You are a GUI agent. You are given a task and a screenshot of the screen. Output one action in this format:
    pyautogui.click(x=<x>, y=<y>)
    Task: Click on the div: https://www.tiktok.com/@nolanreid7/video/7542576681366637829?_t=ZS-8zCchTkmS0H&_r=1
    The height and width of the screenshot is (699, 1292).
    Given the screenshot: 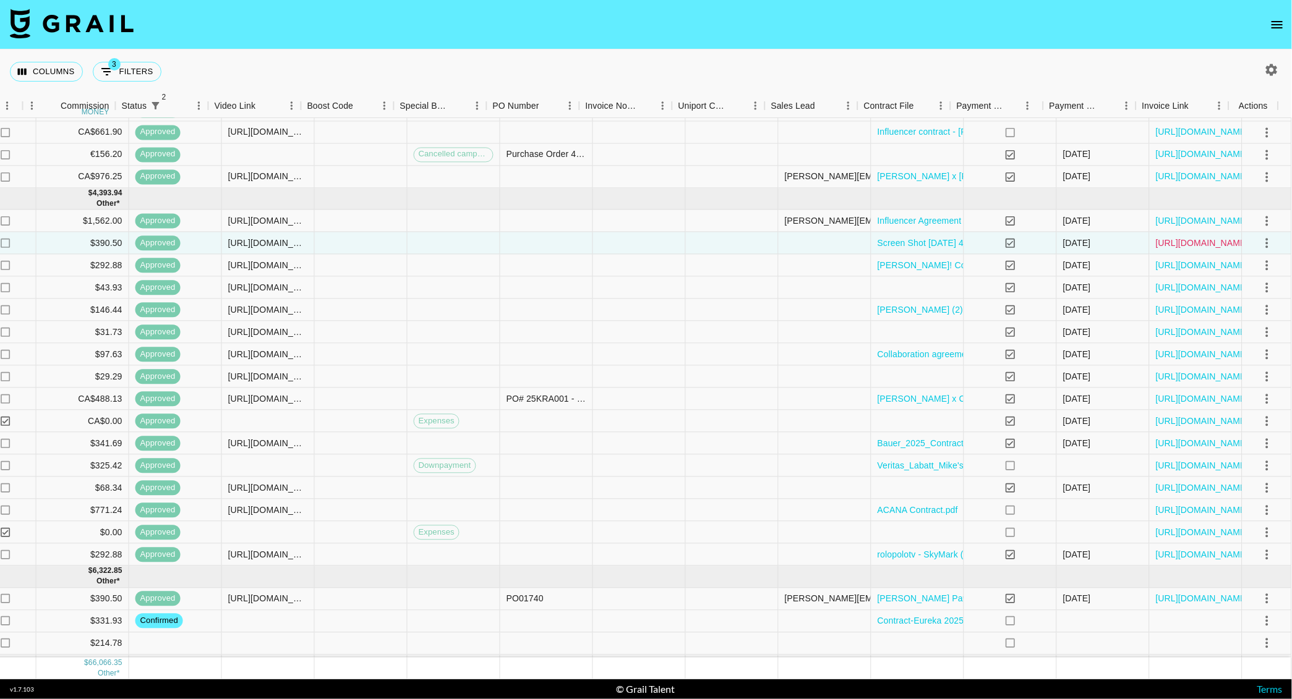 What is the action you would take?
    pyautogui.click(x=268, y=488)
    